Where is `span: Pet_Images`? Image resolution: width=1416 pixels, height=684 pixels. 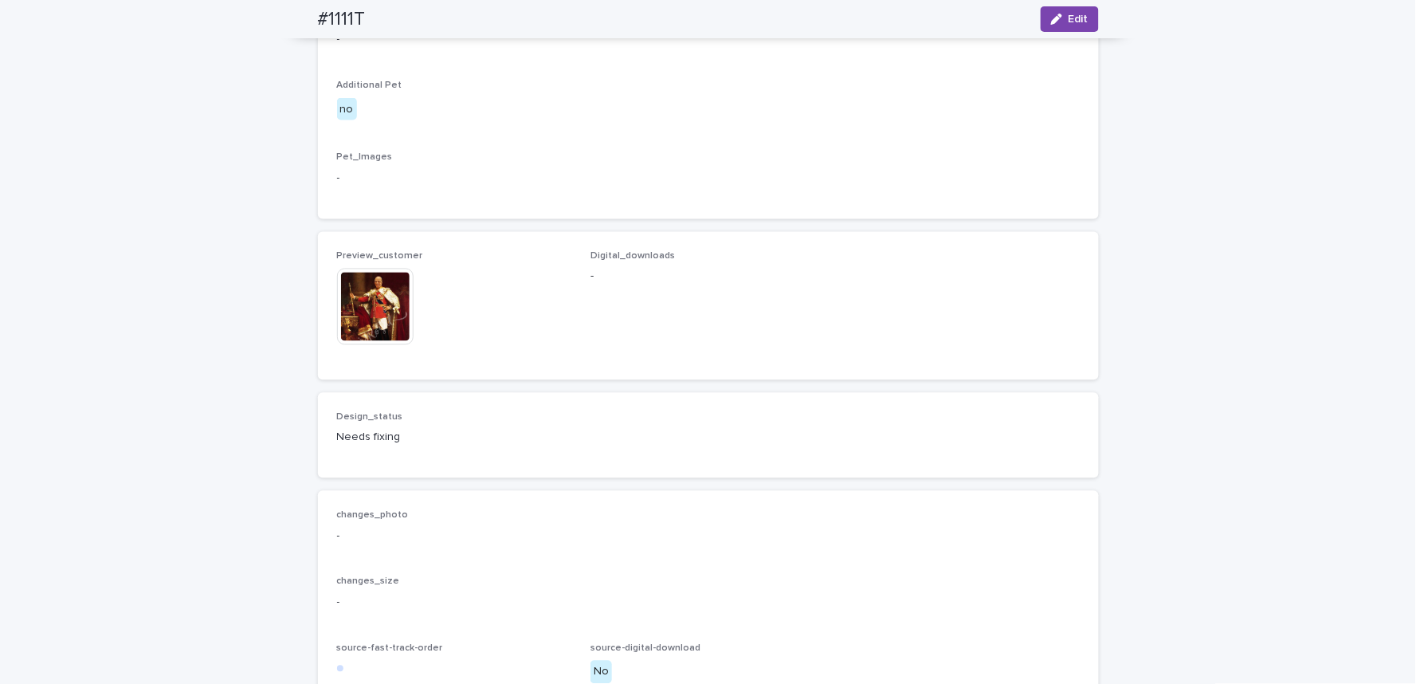
span: Pet_Images is located at coordinates (365, 158).